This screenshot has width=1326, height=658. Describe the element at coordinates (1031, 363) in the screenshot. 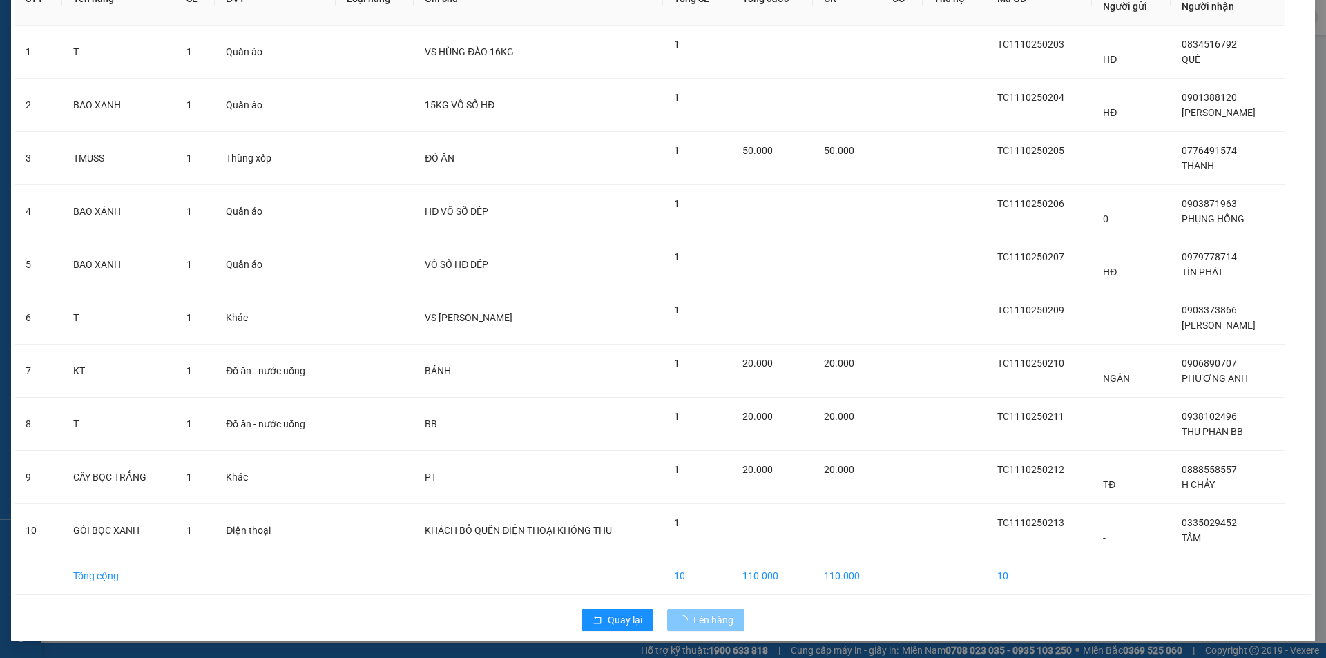

I see `span: TC1110250210` at that location.